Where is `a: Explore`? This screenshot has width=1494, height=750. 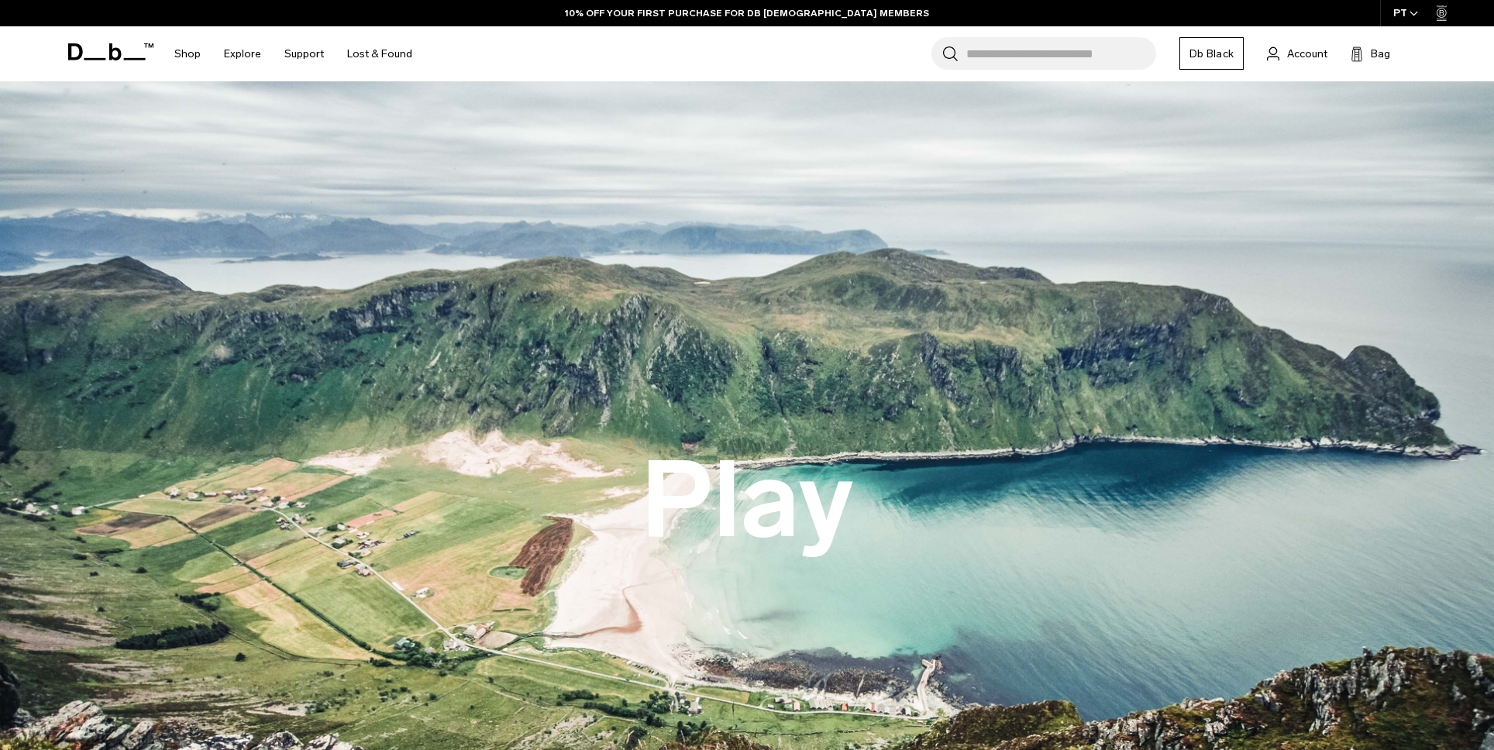 a: Explore is located at coordinates (242, 53).